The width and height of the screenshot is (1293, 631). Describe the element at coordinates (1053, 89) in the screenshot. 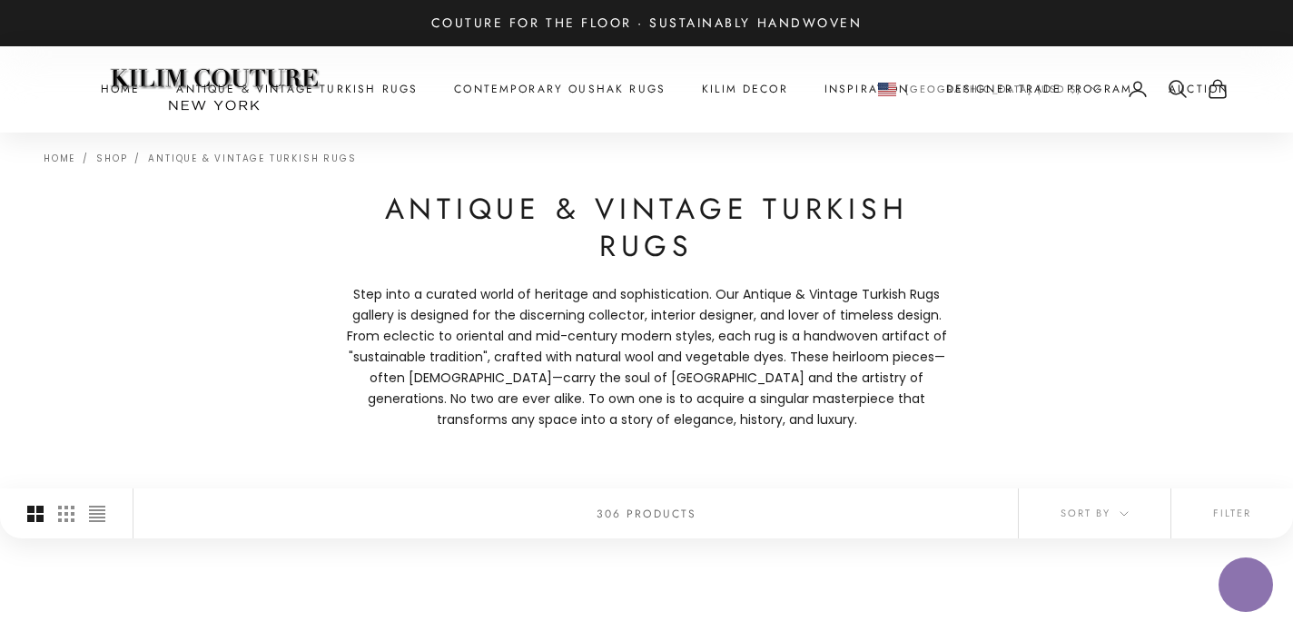

I see `nav: Secondary navigation` at that location.